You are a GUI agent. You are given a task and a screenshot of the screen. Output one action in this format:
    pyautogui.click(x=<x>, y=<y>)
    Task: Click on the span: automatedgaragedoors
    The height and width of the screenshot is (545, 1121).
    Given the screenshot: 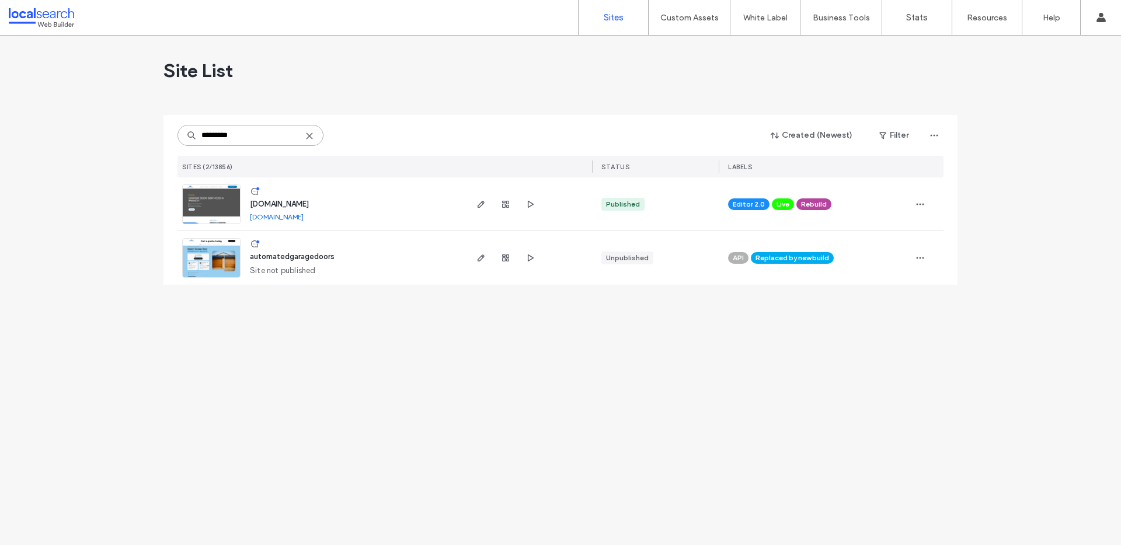 What is the action you would take?
    pyautogui.click(x=292, y=256)
    